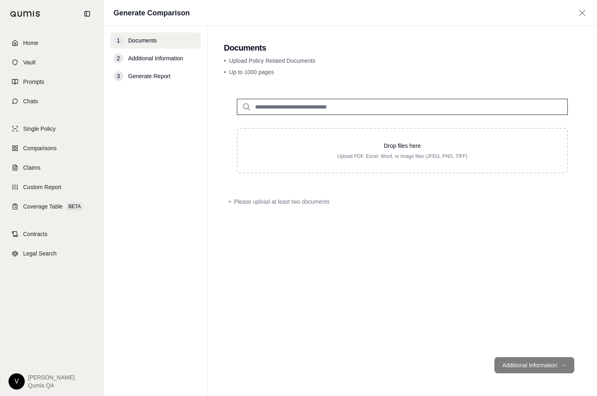 This screenshot has width=597, height=396. I want to click on div: 1, so click(118, 41).